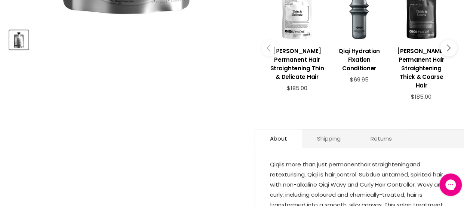  What do you see at coordinates (19, 40) in the screenshot?
I see `img: Qiqi Vega Permanent Hair Straightening Wavy & Curly Hair` at bounding box center [19, 40].